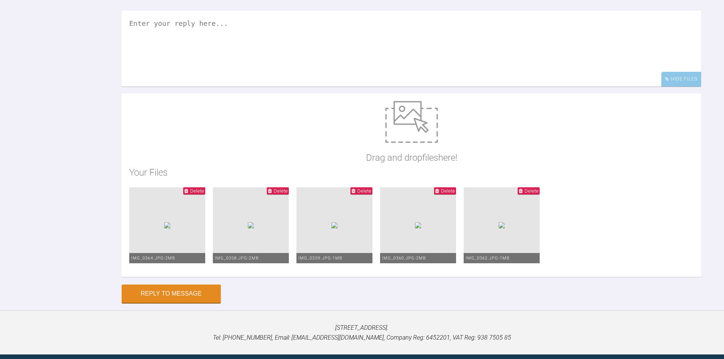 The image size is (724, 359). I want to click on img: dbfed8b6-059b-429a-9514-a5694572ebfe, so click(335, 225).